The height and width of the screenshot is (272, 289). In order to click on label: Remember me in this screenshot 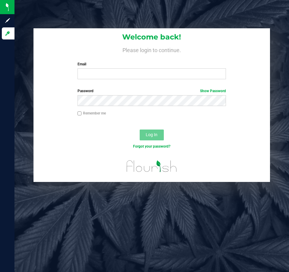, I will do `click(92, 113)`.